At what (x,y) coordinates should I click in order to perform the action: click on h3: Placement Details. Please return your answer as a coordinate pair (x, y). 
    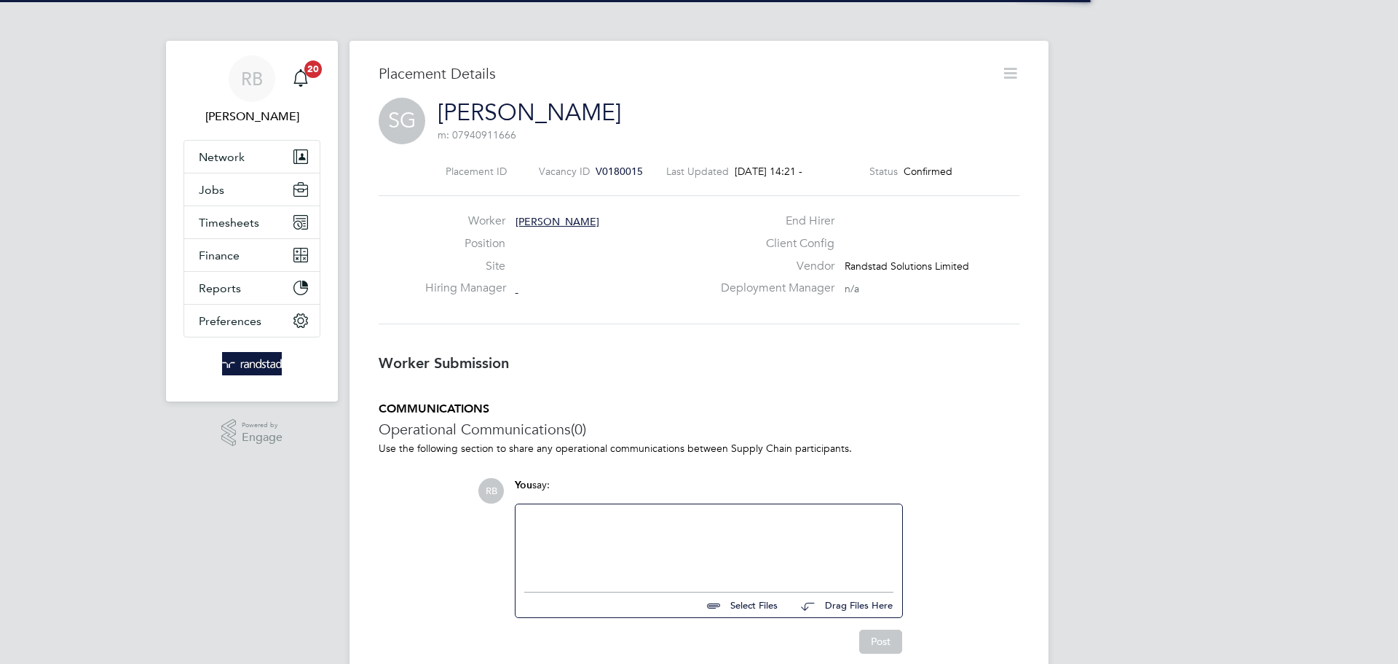
    Looking at the image, I should click on (685, 74).